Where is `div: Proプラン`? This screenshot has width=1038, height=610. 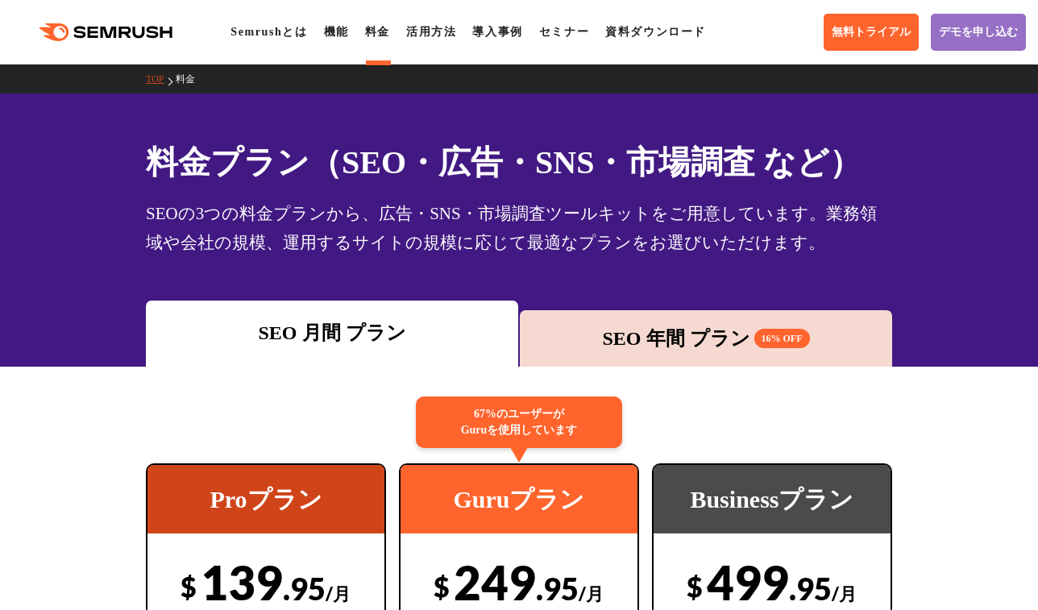 div: Proプラン is located at coordinates (266, 499).